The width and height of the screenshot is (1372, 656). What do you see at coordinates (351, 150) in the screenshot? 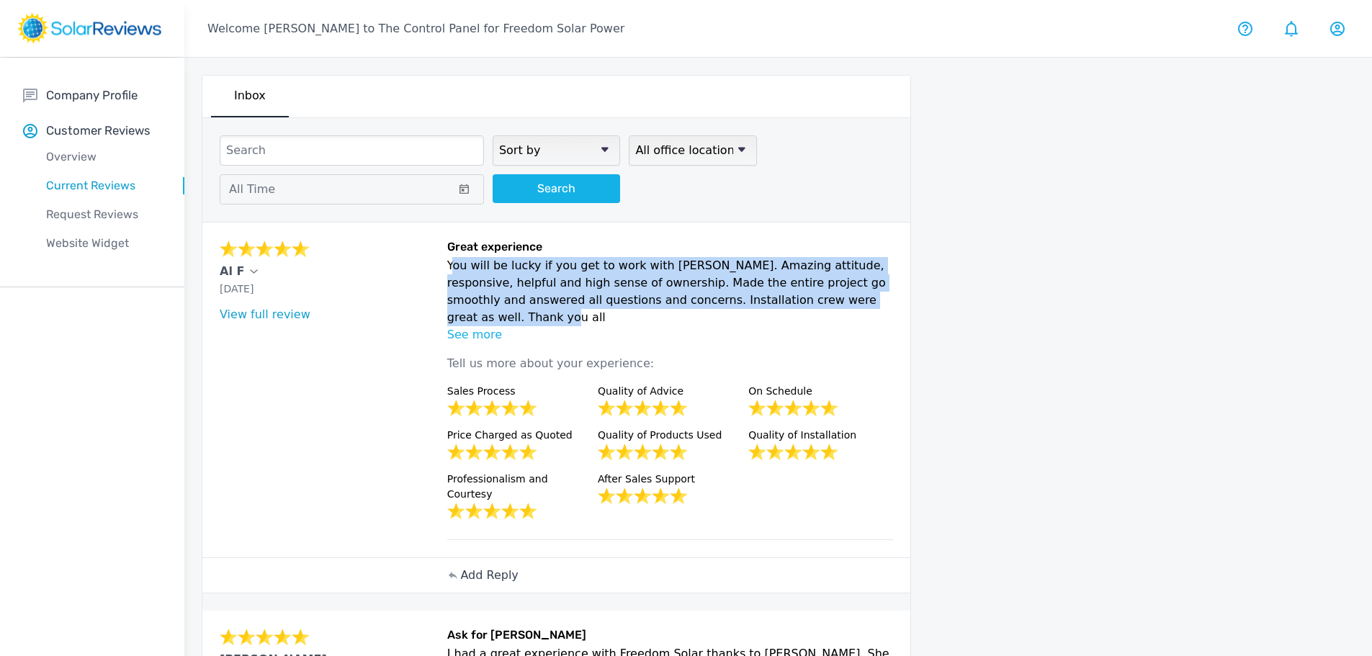
I see `input: Search` at bounding box center [351, 150].